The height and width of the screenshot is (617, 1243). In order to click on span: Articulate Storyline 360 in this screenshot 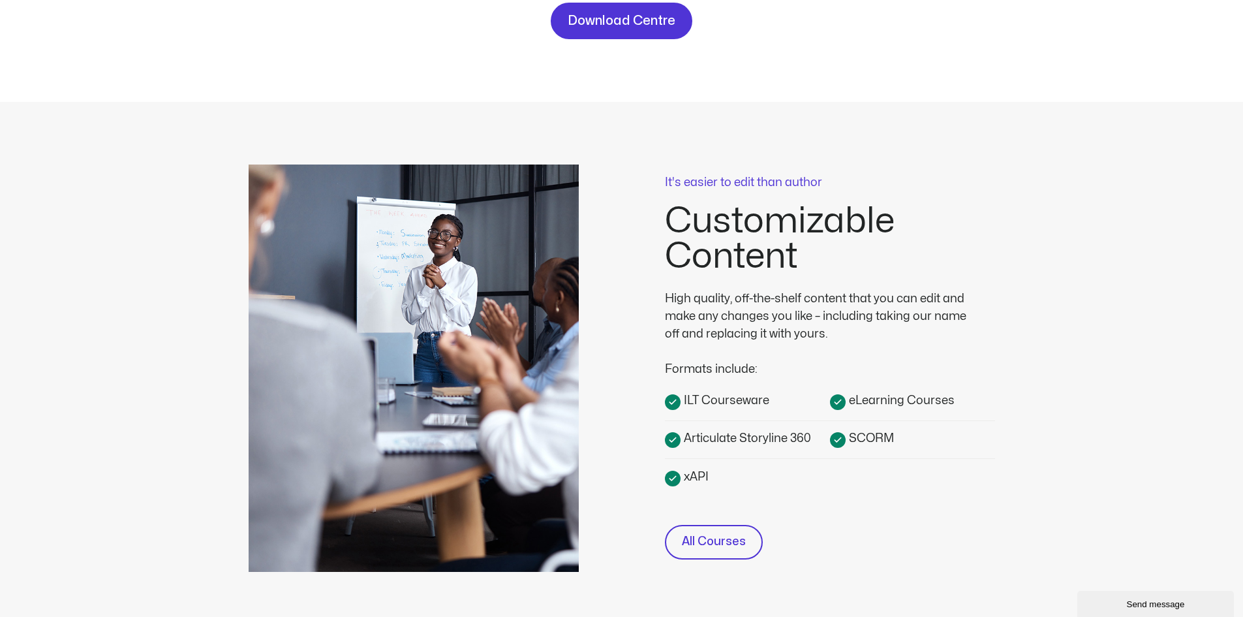, I will do `click(746, 438)`.